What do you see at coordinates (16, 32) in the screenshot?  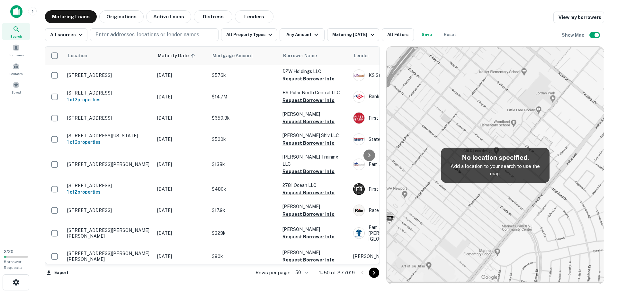 I see `div: Search` at bounding box center [16, 32].